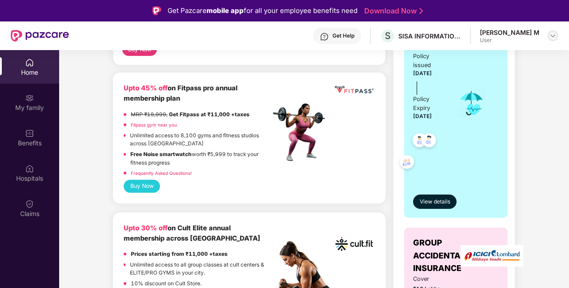 This screenshot has width=569, height=288. Describe the element at coordinates (387, 36) in the screenshot. I see `span: S` at that location.